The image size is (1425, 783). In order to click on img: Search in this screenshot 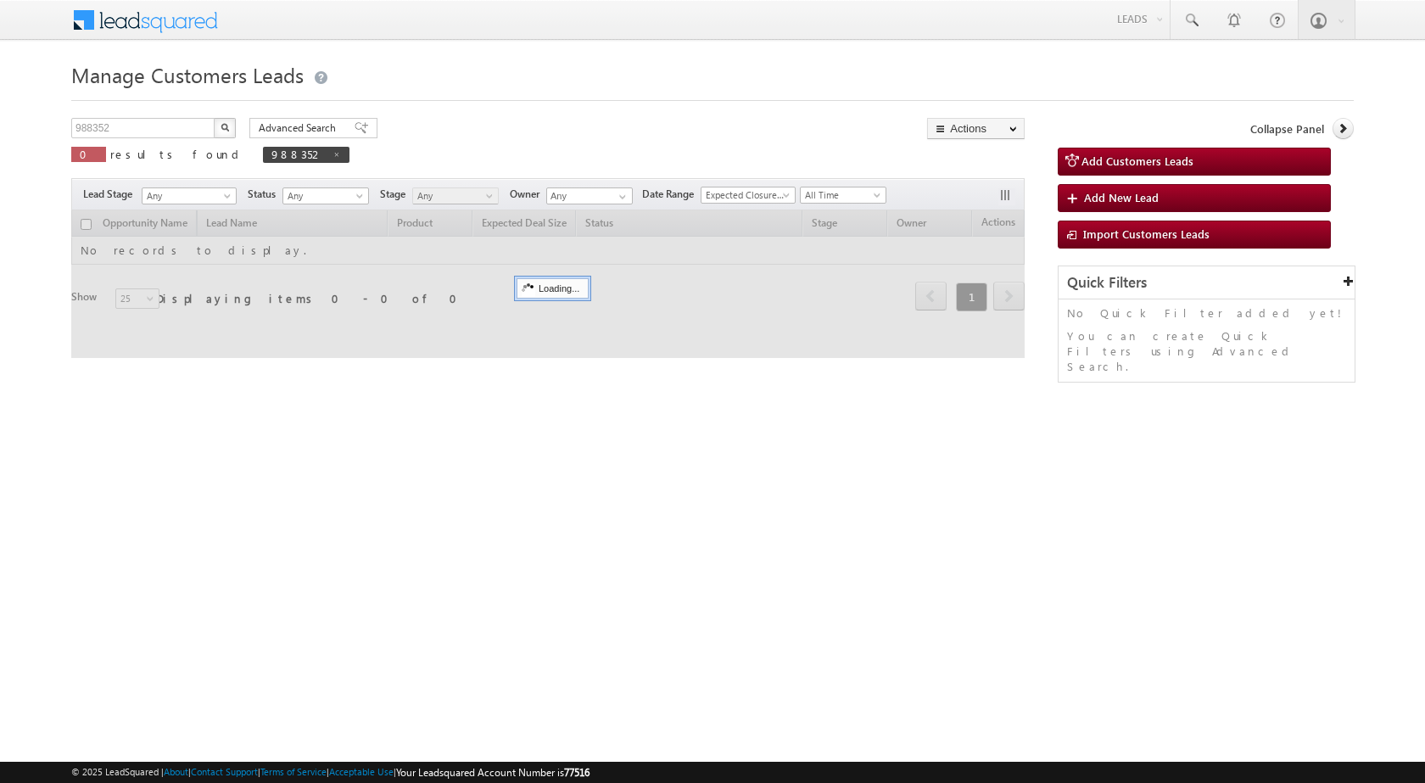, I will do `click(225, 127)`.